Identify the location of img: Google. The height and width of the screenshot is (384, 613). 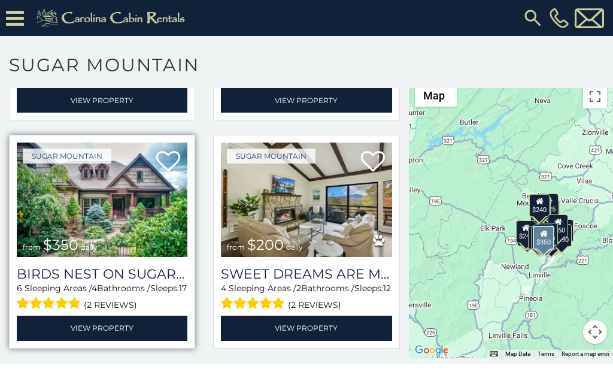
(431, 350).